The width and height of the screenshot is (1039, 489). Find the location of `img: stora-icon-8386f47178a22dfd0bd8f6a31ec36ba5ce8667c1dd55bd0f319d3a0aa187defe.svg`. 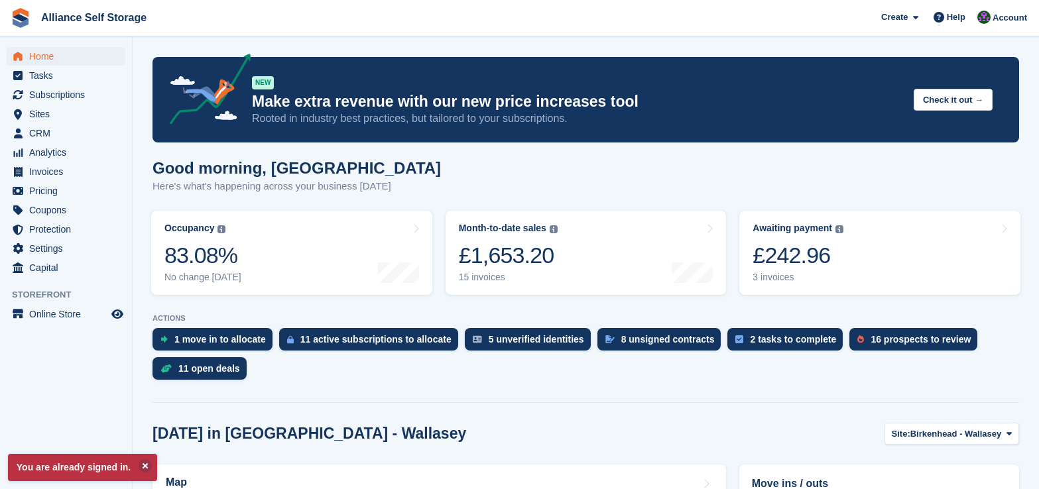

img: stora-icon-8386f47178a22dfd0bd8f6a31ec36ba5ce8667c1dd55bd0f319d3a0aa187defe.svg is located at coordinates (21, 18).